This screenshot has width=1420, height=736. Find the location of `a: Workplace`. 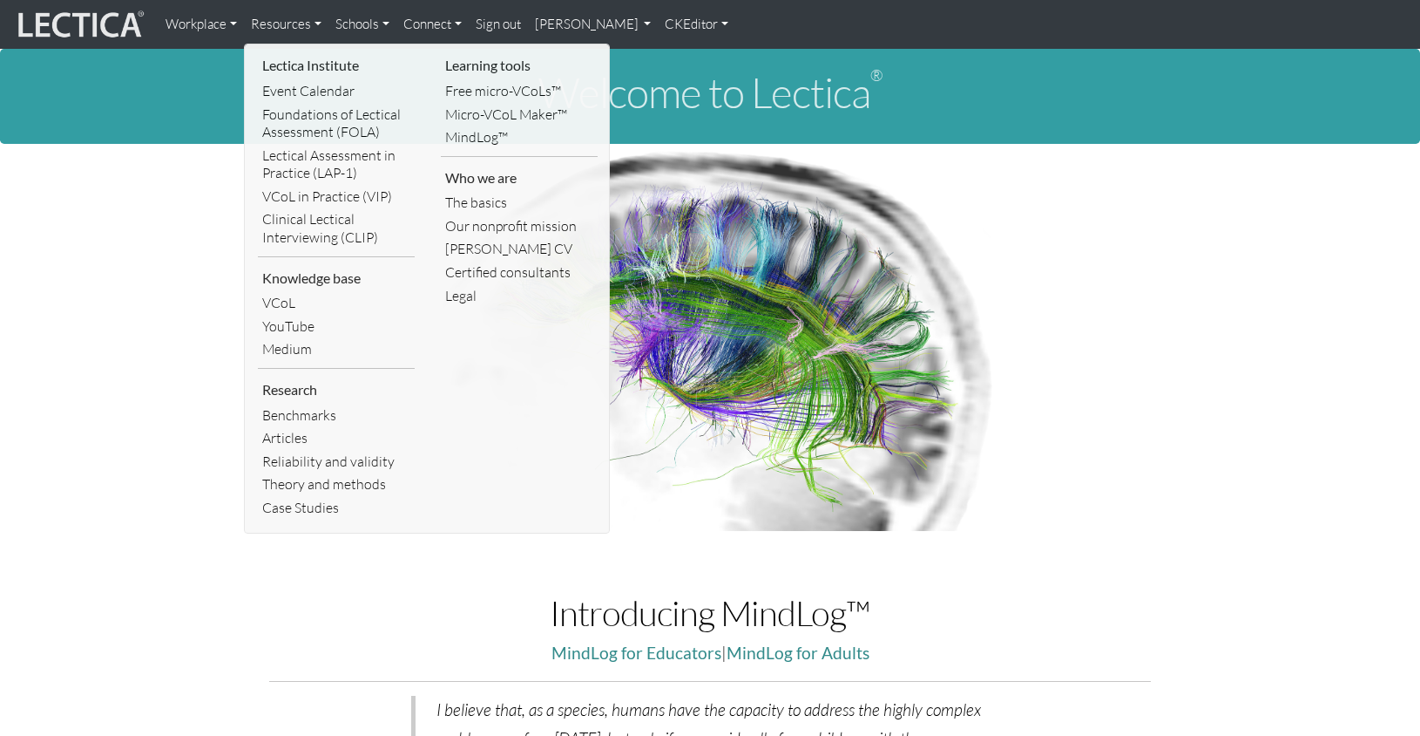

a: Workplace is located at coordinates (201, 24).